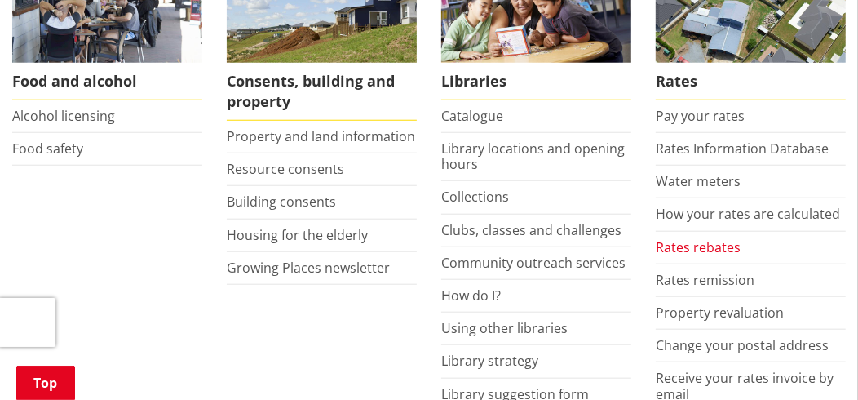 This screenshot has width=858, height=400. What do you see at coordinates (504, 328) in the screenshot?
I see `a: Using other libraries` at bounding box center [504, 328].